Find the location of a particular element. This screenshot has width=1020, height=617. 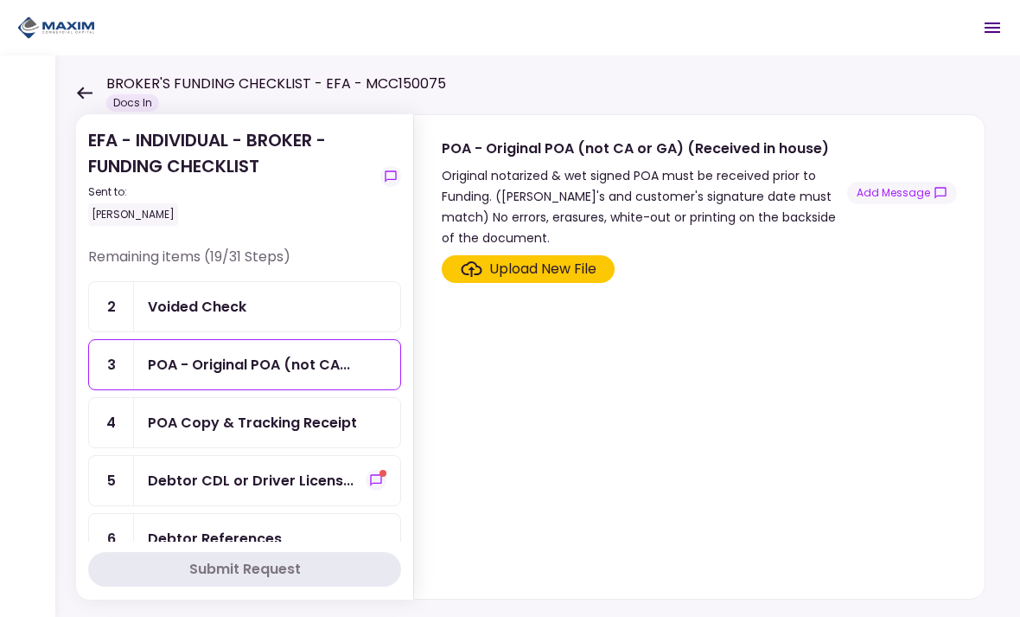

a: 5Debtor CDL or Driver Licenseshow-messages is located at coordinates (245, 480).